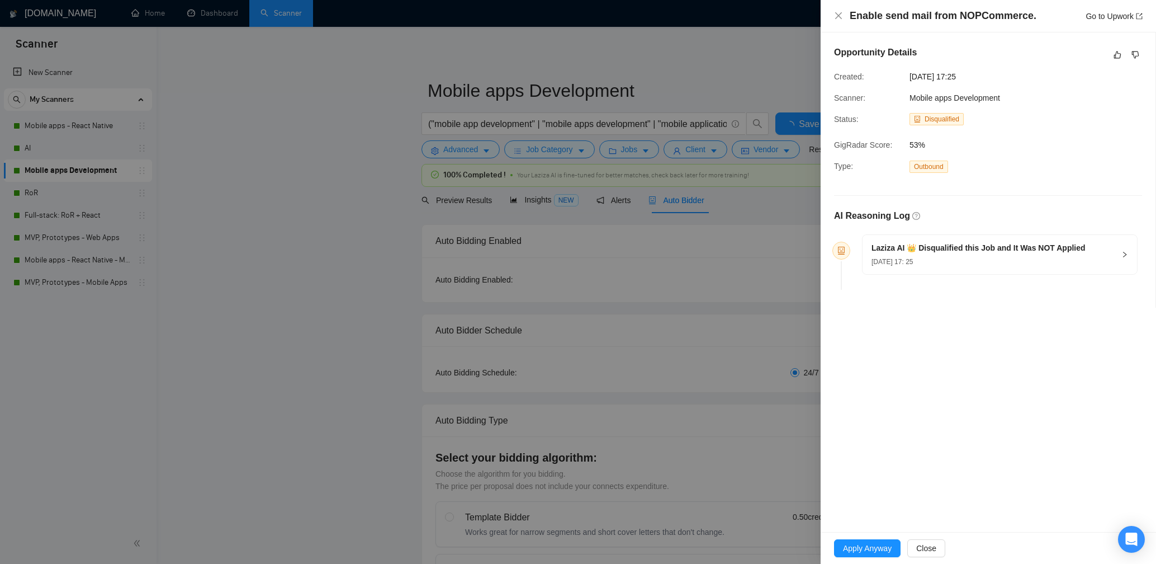  What do you see at coordinates (943, 16) in the screenshot?
I see `h4: Enable send mail from NOPCommerce.` at bounding box center [943, 16].